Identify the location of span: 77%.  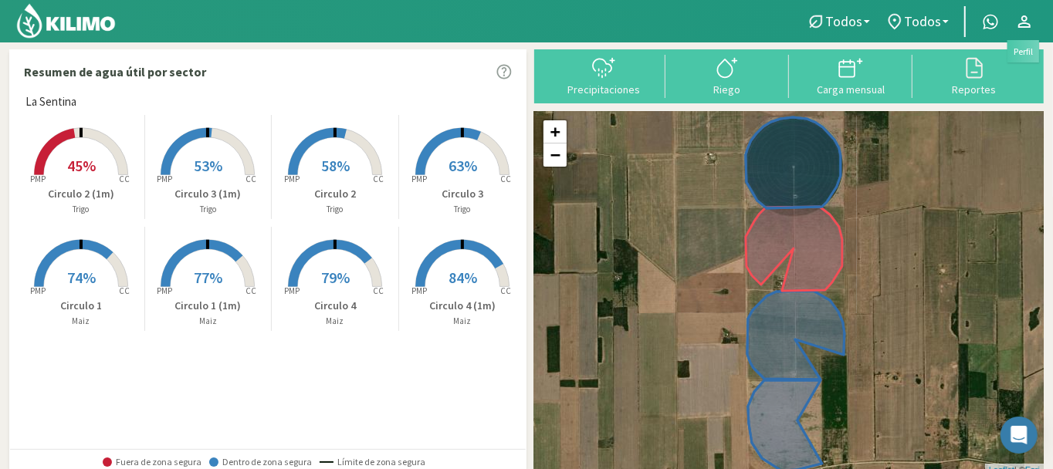
(208, 277).